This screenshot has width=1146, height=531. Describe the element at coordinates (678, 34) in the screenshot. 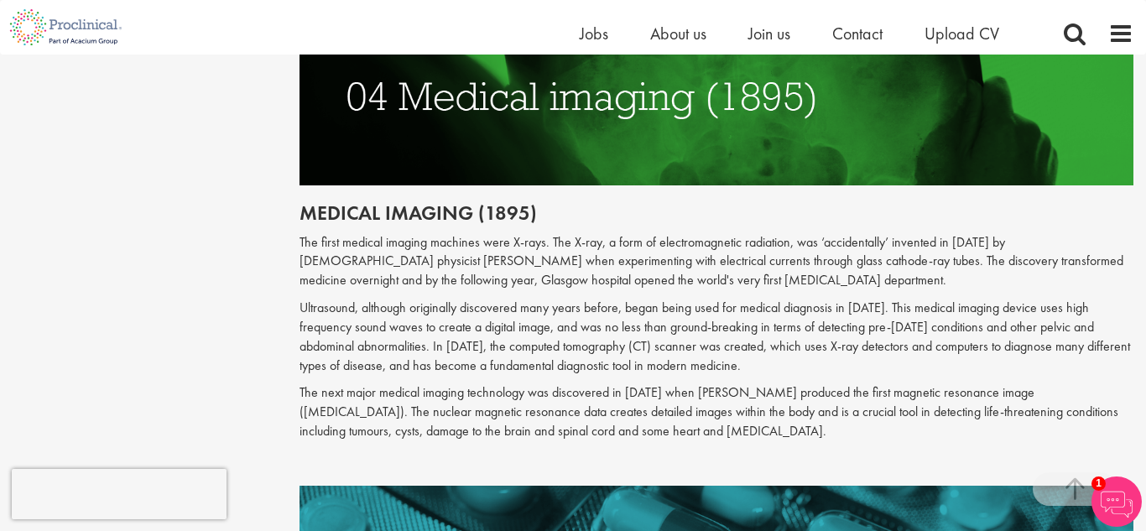

I see `span: About us` at that location.